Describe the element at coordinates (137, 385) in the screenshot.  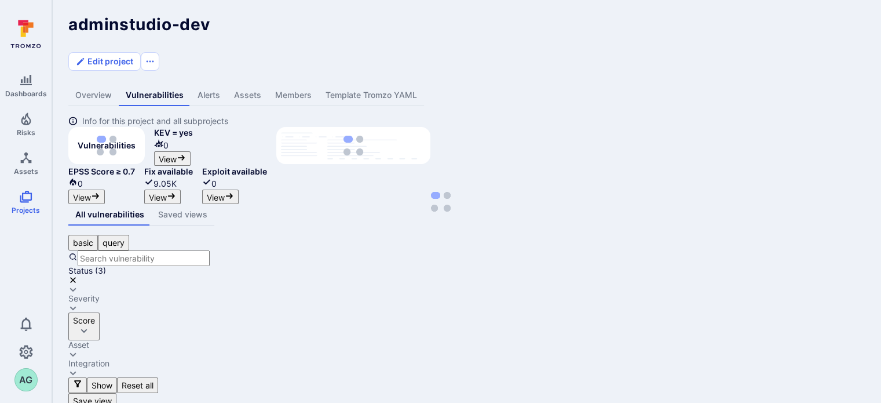
I see `button: Reset all` at that location.